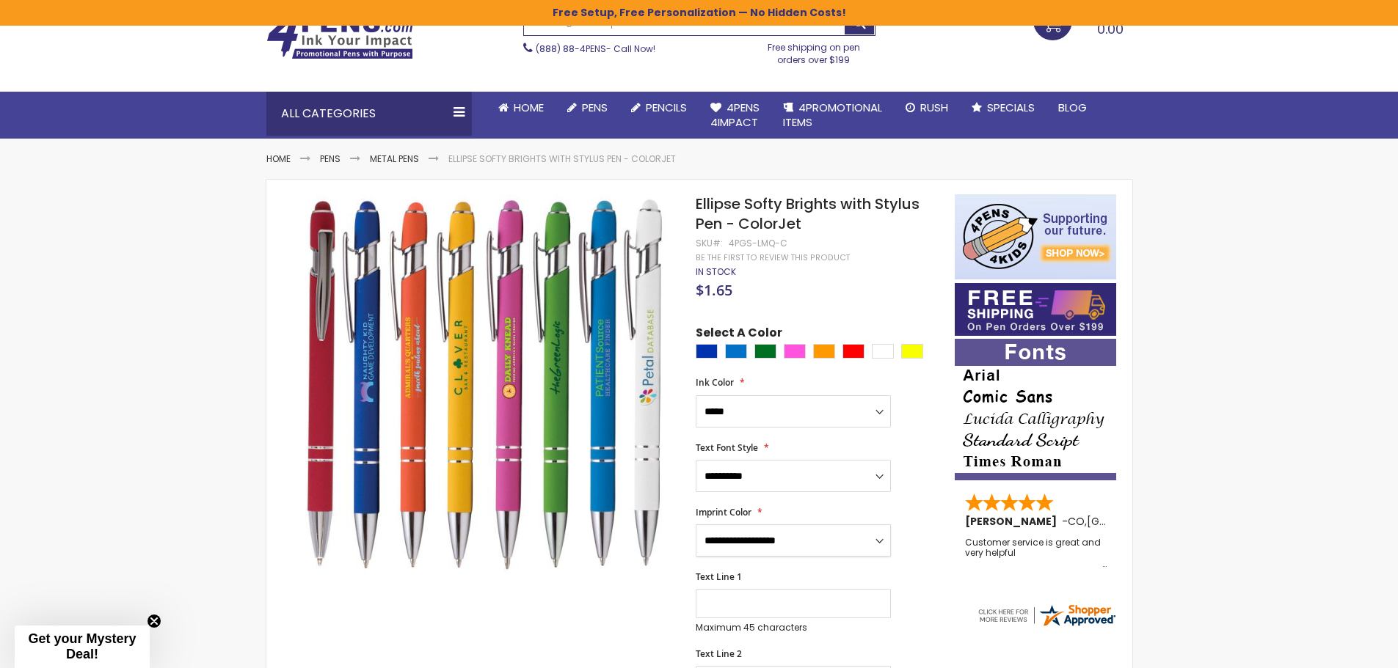 This screenshot has height=668, width=1398. What do you see at coordinates (883, 351) in the screenshot?
I see `div: White` at bounding box center [883, 351].